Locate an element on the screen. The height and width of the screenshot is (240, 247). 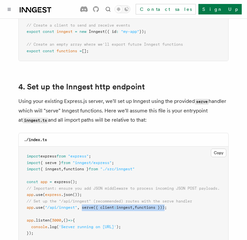
span: 3000 is located at coordinates (56, 220).